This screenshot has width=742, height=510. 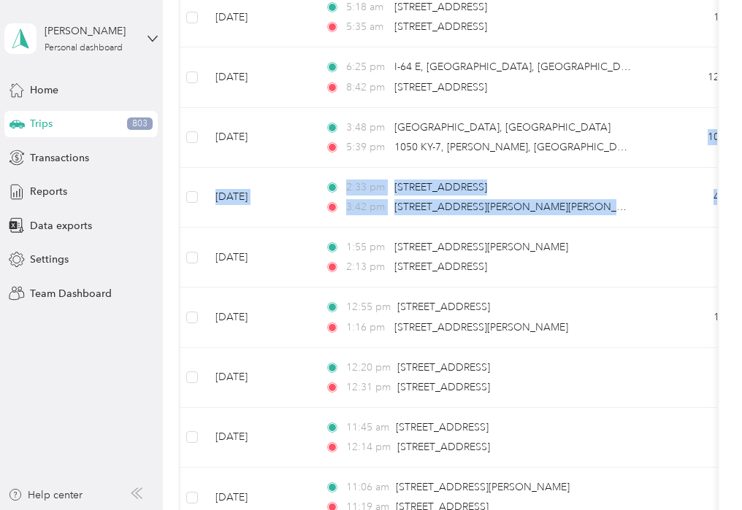 I want to click on span: 3:48 pm, so click(x=366, y=128).